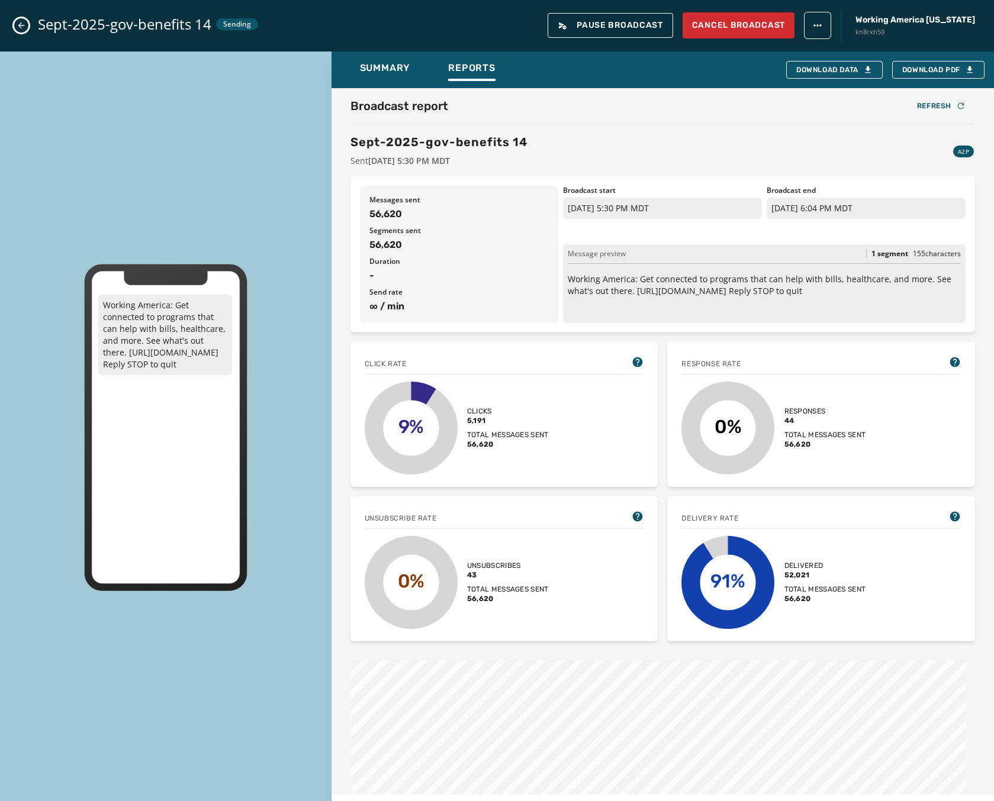 This screenshot has width=994, height=801. I want to click on span: Click rate, so click(385, 364).